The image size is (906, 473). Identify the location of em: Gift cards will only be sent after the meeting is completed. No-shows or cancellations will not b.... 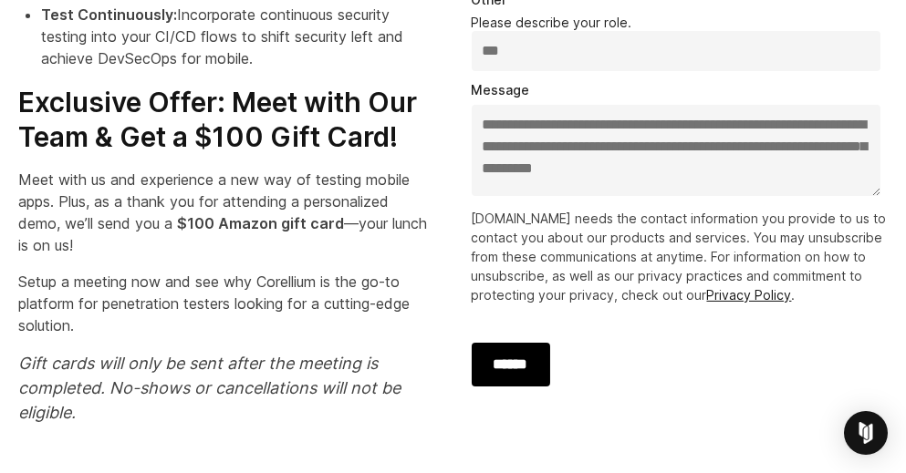
(209, 388).